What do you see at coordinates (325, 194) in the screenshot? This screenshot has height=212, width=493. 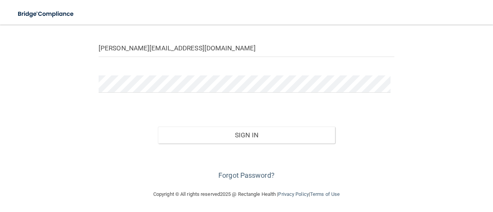 I see `a: Terms of Use` at bounding box center [325, 194].